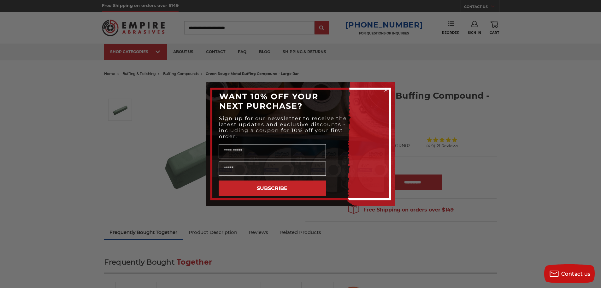 The height and width of the screenshot is (288, 601). Describe the element at coordinates (386, 90) in the screenshot. I see `button: Close dialog` at that location.